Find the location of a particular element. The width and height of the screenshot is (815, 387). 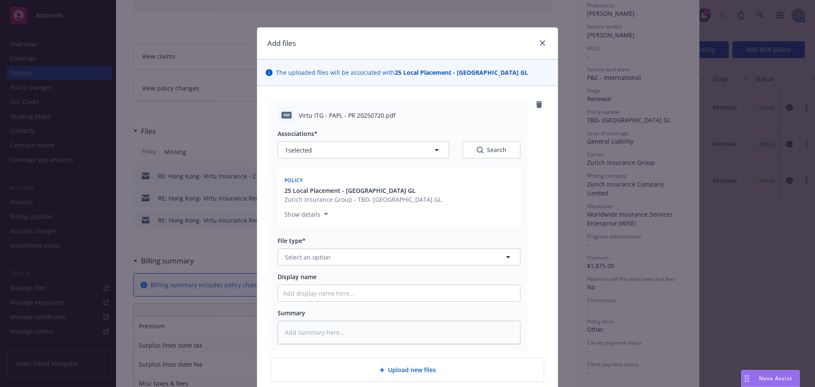

svg: Search is located at coordinates (480, 150).